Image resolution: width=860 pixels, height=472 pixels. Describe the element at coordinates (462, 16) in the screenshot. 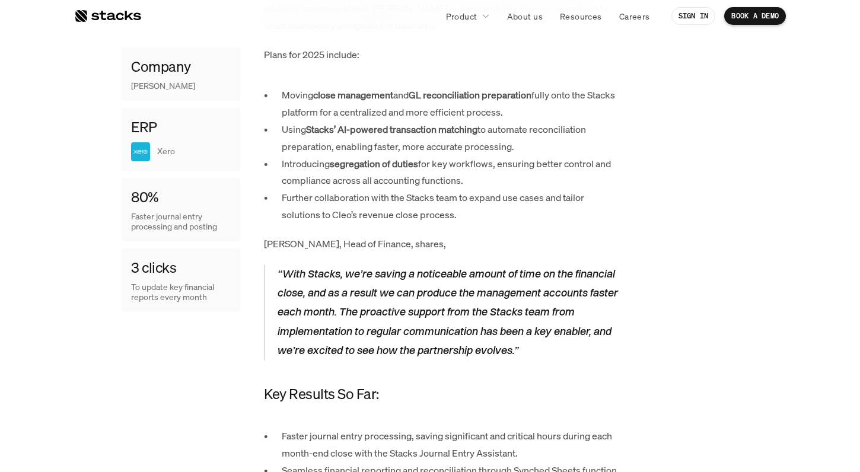

I see `p: Product` at that location.